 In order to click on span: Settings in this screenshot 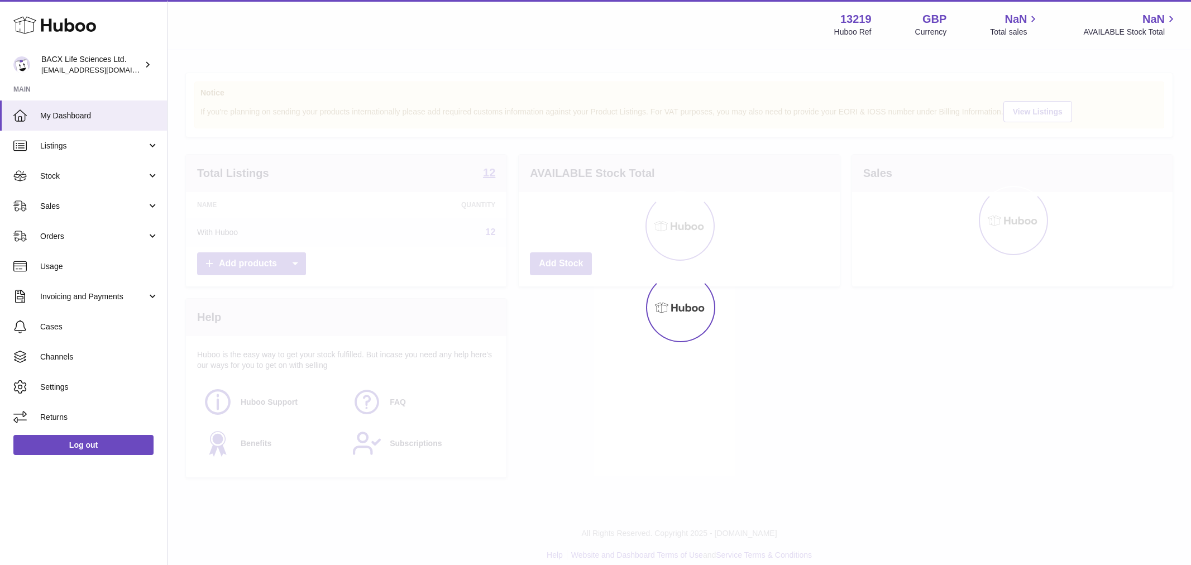, I will do `click(99, 387)`.